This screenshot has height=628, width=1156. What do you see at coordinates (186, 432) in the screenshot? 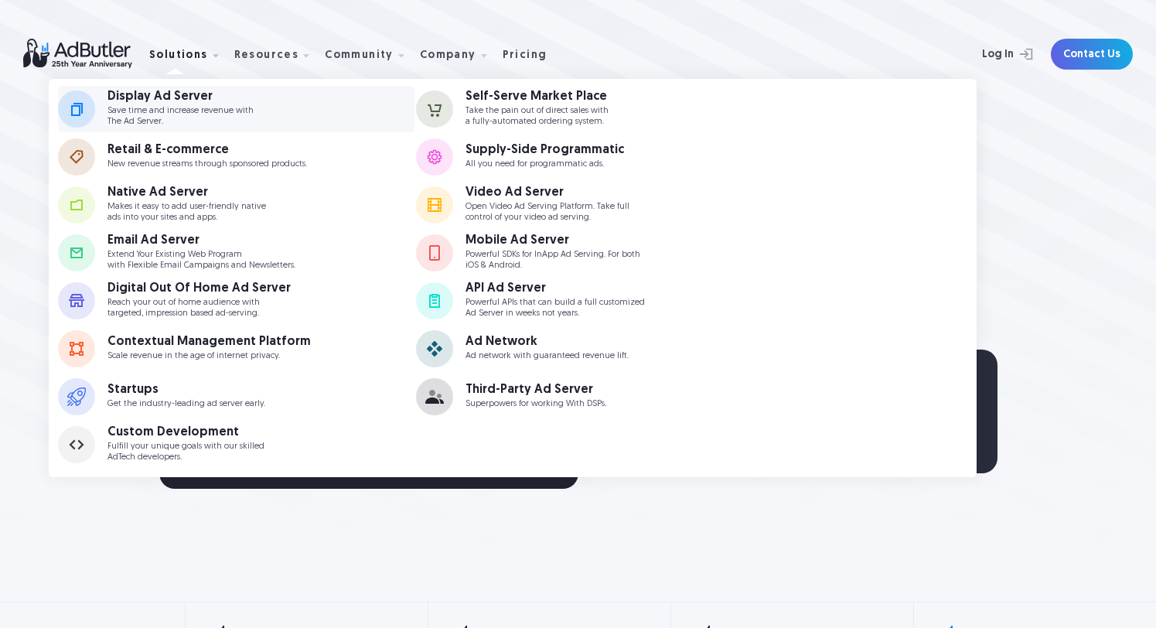
I see `div: Custom Development` at bounding box center [186, 432].